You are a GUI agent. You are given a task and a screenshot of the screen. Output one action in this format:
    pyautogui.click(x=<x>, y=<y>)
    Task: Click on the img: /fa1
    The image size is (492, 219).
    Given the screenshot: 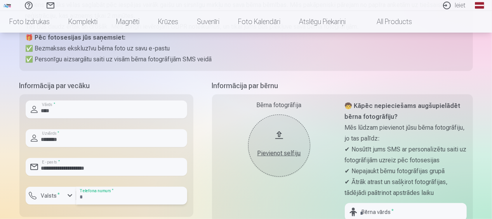 What is the action you would take?
    pyautogui.click(x=7, y=5)
    